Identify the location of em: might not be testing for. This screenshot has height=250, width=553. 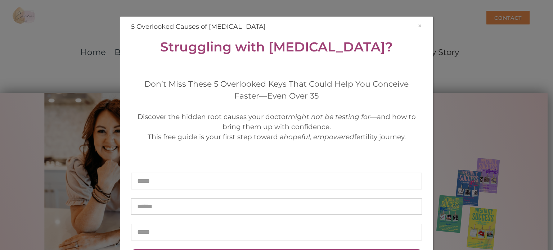
(329, 117).